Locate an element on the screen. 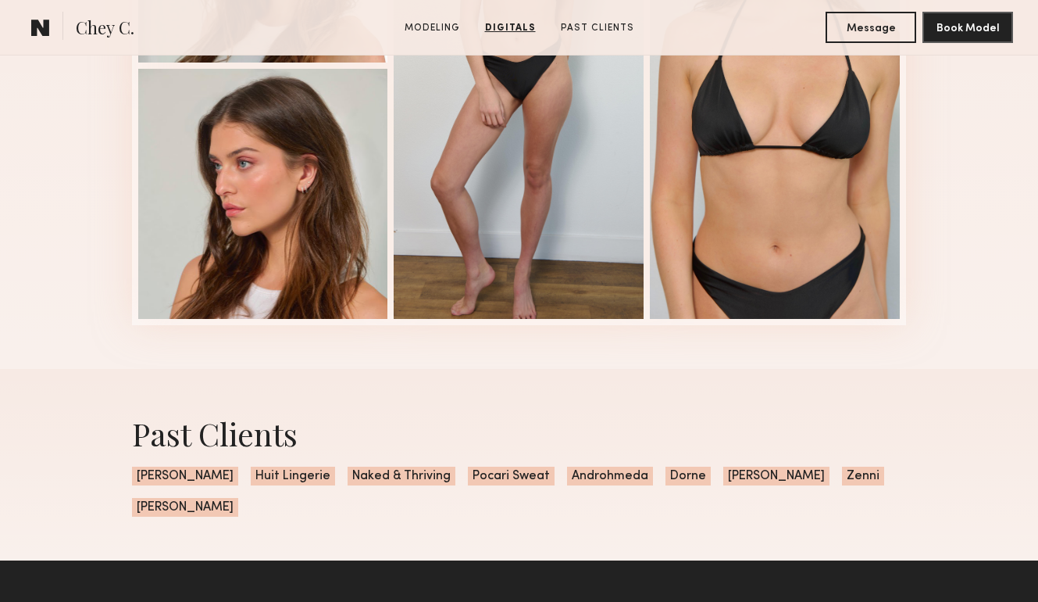 The height and width of the screenshot is (602, 1038). span: Pocari Sweat is located at coordinates (511, 476).